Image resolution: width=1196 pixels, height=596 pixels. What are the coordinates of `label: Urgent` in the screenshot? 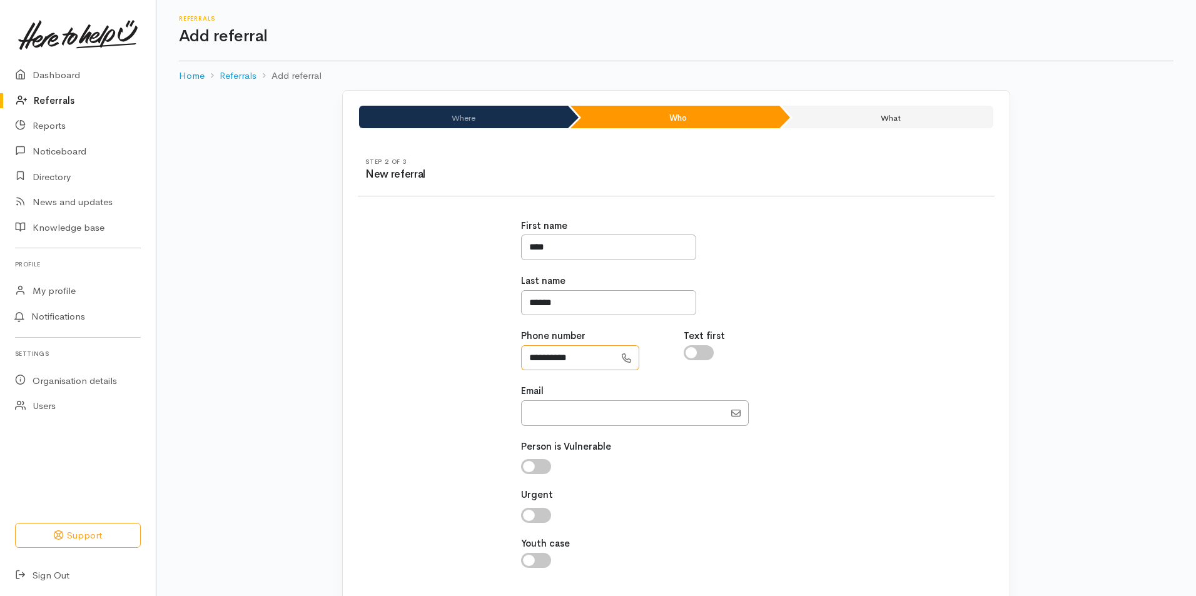 It's located at (537, 495).